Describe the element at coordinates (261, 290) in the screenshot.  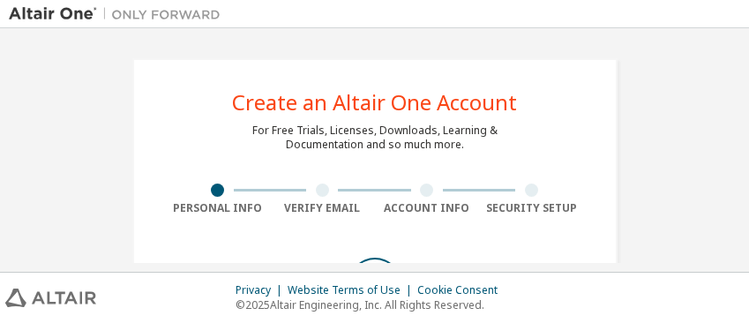
I see `div: Privacy` at that location.